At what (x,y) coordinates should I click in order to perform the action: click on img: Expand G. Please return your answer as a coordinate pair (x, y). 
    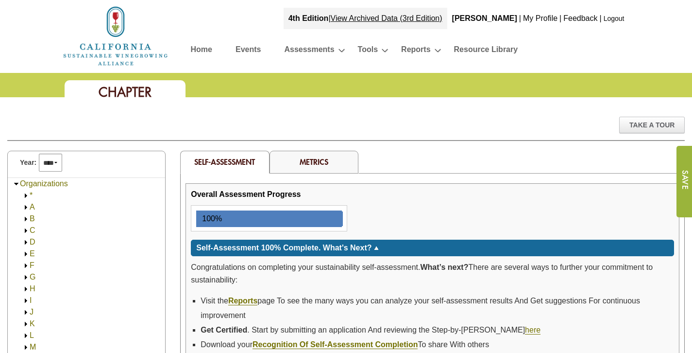
    Looking at the image, I should click on (26, 277).